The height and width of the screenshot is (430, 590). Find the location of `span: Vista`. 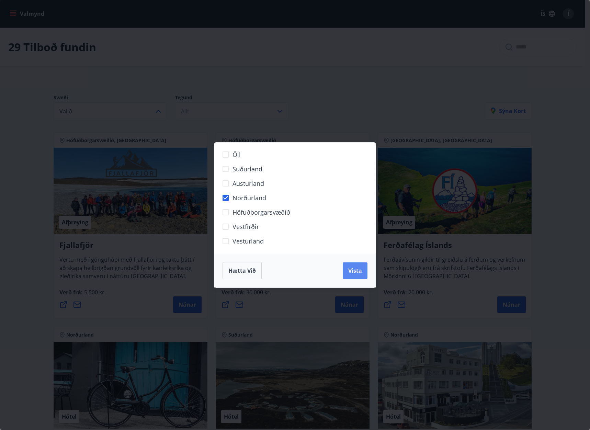

span: Vista is located at coordinates (355, 271).